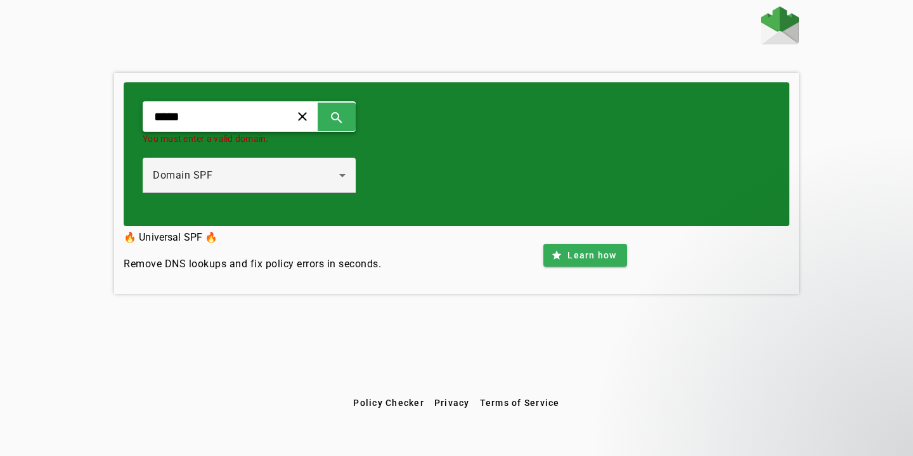  Describe the element at coordinates (520, 403) in the screenshot. I see `span: Terms of Service` at that location.